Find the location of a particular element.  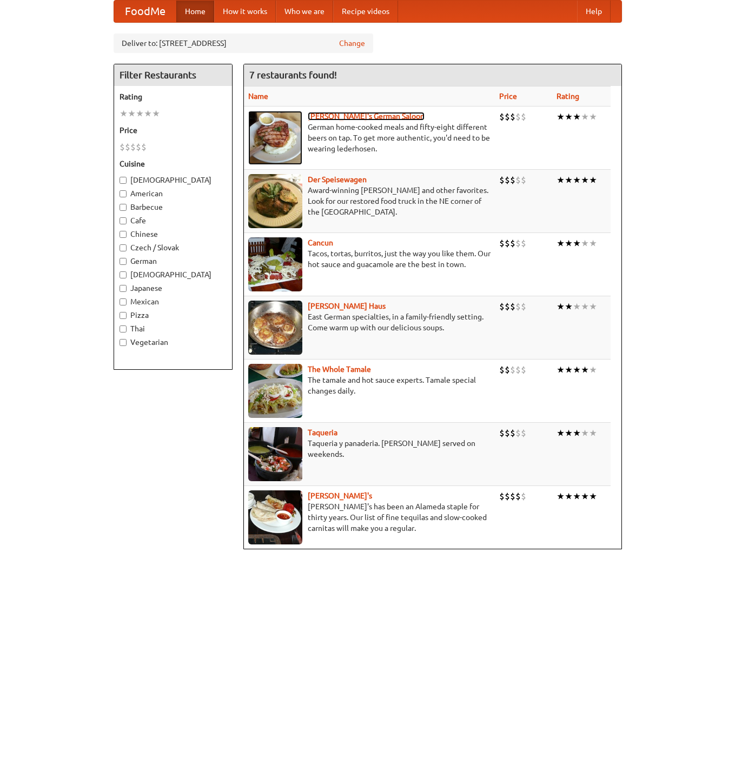

input: Mexican is located at coordinates (123, 302).